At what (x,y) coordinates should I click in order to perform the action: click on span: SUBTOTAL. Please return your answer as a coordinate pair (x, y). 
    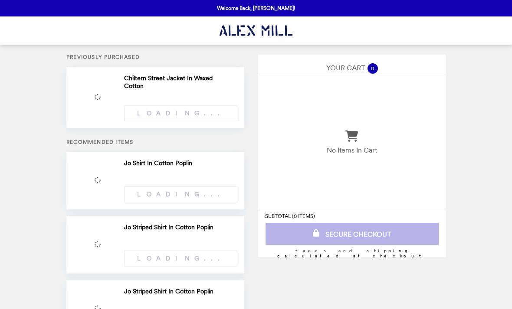
    Looking at the image, I should click on (278, 216).